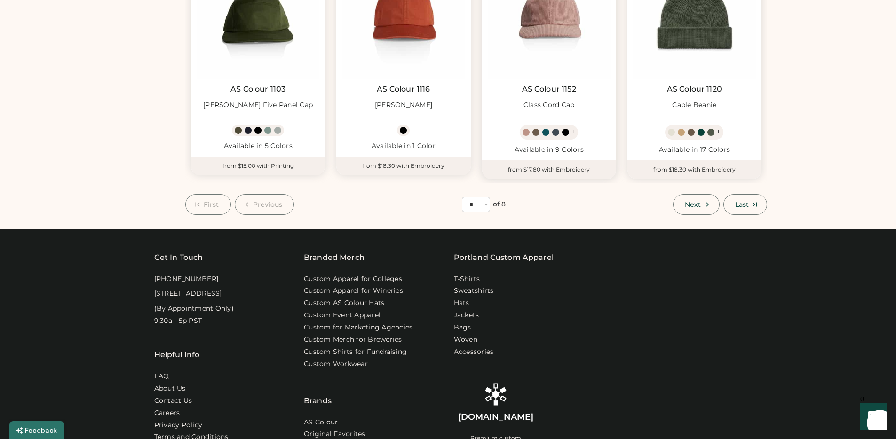 Image resolution: width=896 pixels, height=439 pixels. I want to click on button: Previous, so click(264, 205).